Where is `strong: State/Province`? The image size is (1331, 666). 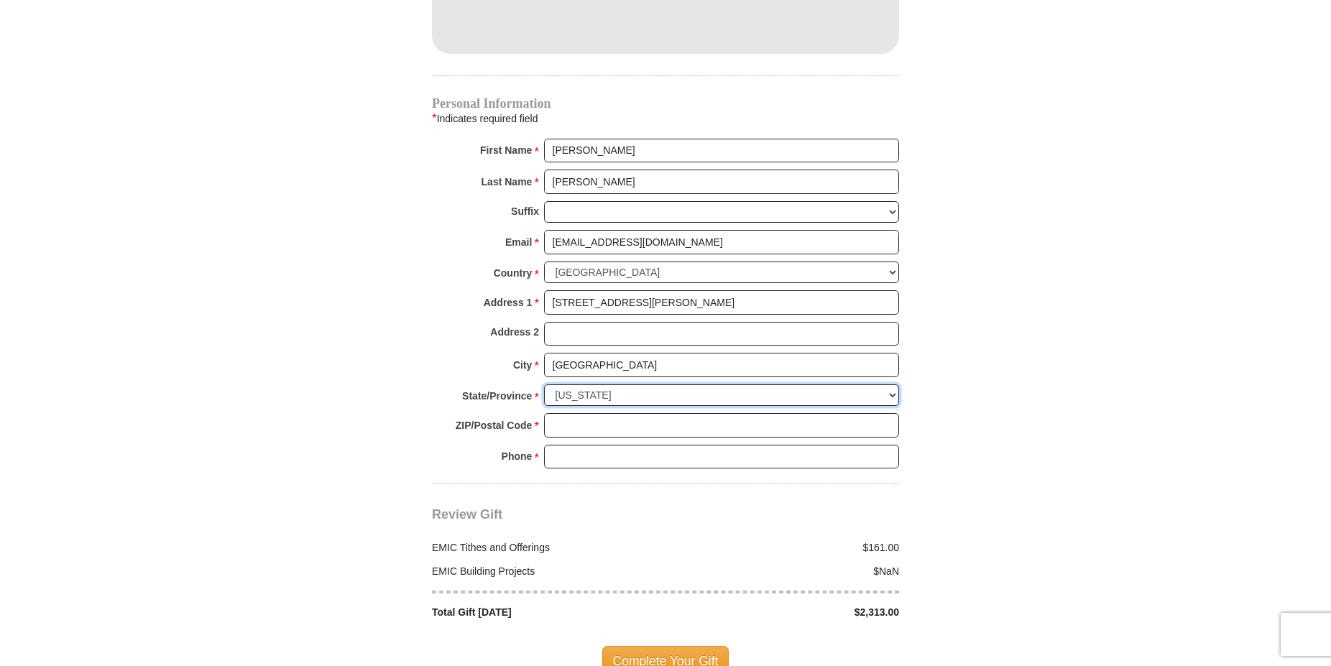
strong: State/Province is located at coordinates (497, 396).